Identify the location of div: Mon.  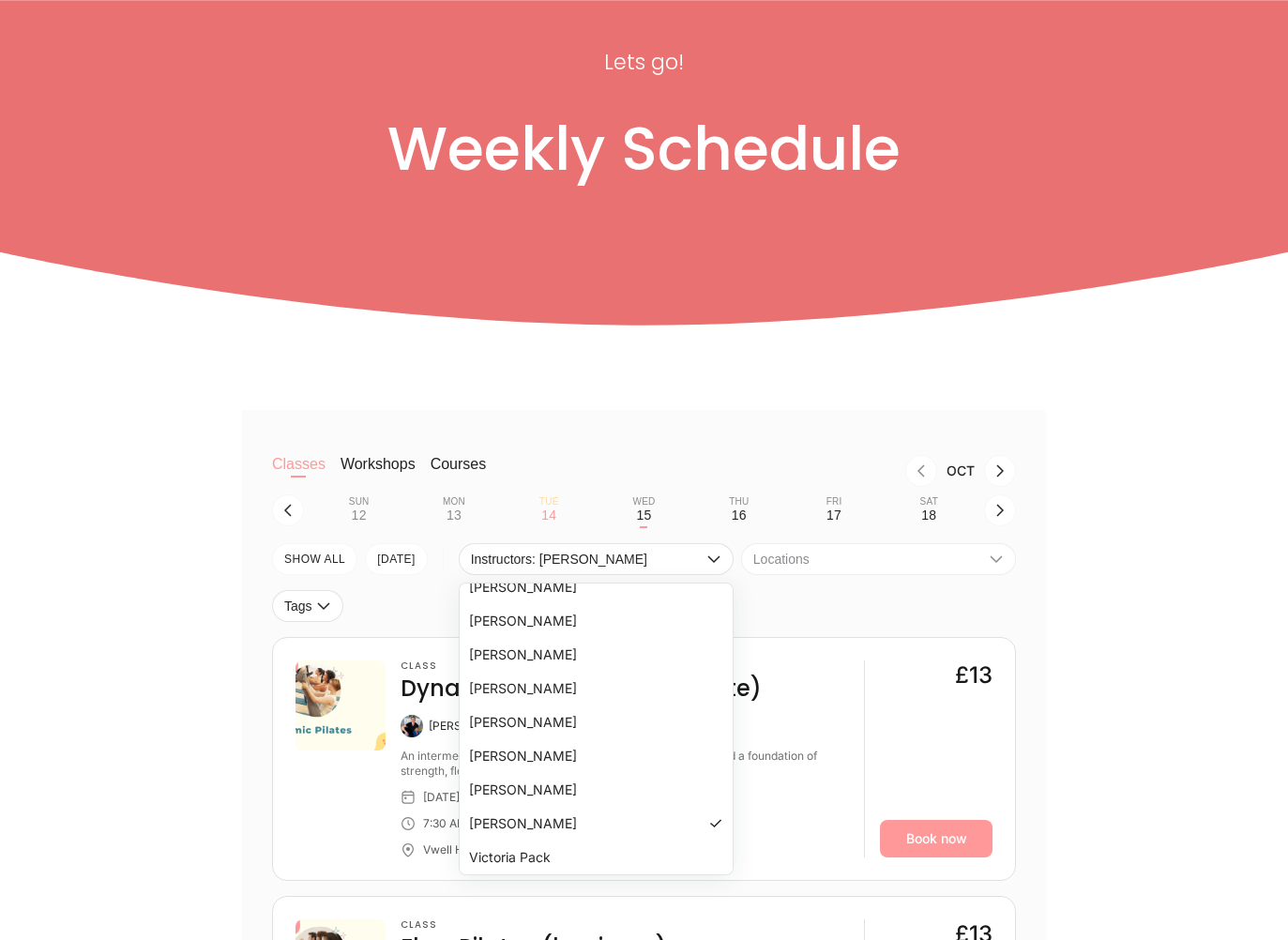
(454, 502).